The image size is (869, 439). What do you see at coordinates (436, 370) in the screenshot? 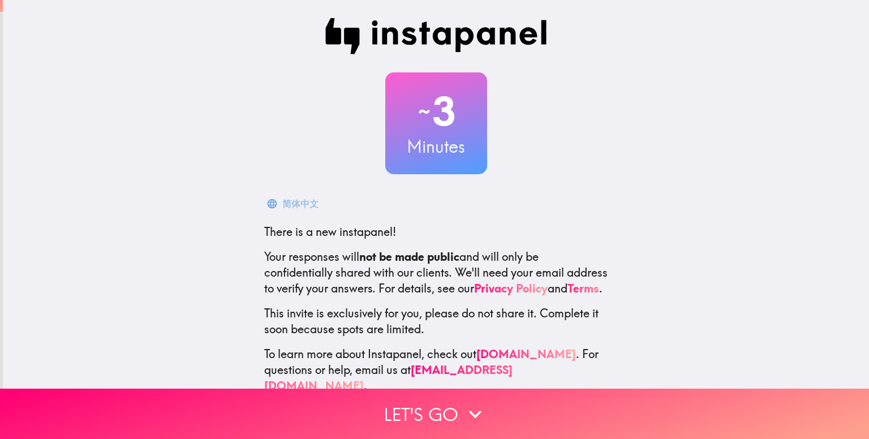
I see `p: To learn more about Instapanel, check out . For questions or help, email us at .` at bounding box center [436, 370].